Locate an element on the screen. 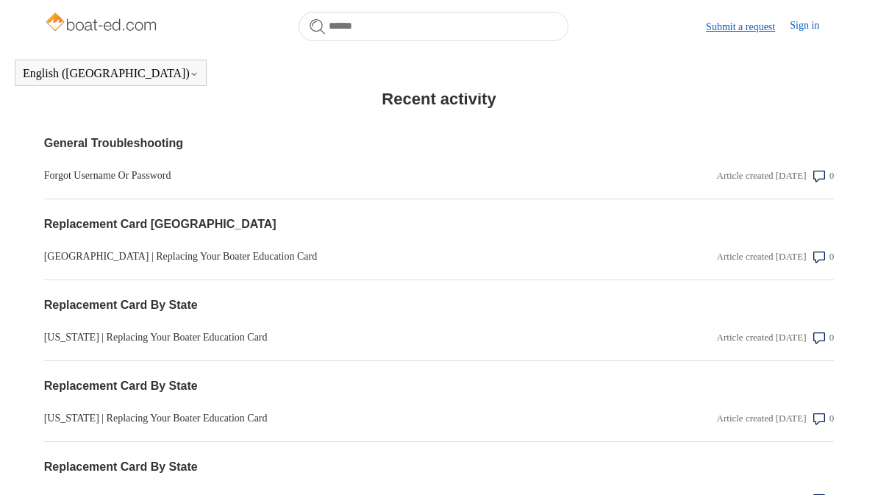  img: Boat-Ed Help Center home page is located at coordinates (102, 24).